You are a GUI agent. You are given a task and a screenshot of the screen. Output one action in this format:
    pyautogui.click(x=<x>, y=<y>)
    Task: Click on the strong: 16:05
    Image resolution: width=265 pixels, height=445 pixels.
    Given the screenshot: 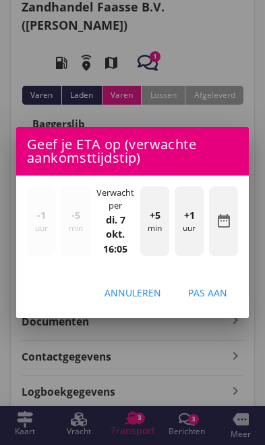 What is the action you would take?
    pyautogui.click(x=115, y=248)
    